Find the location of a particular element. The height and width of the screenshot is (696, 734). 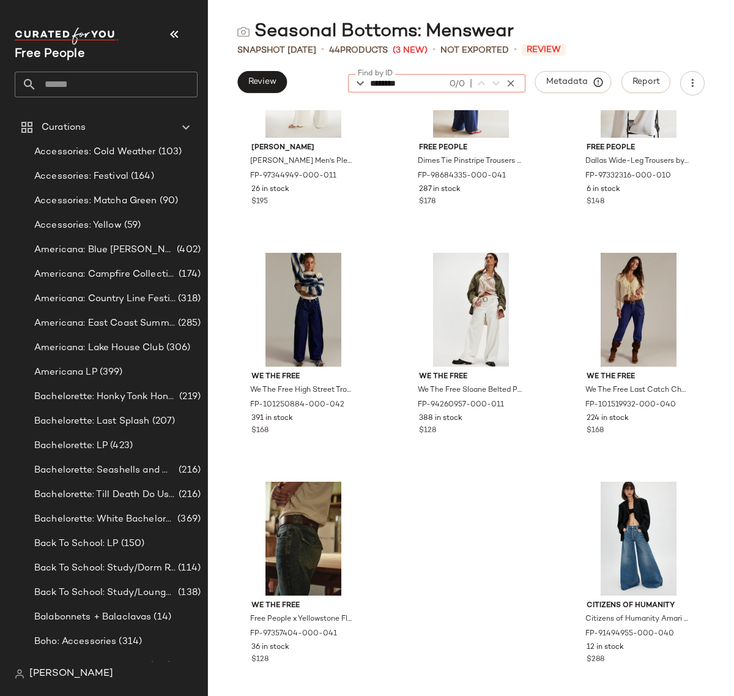

img: 101250884_042_d is located at coordinates (304, 310).